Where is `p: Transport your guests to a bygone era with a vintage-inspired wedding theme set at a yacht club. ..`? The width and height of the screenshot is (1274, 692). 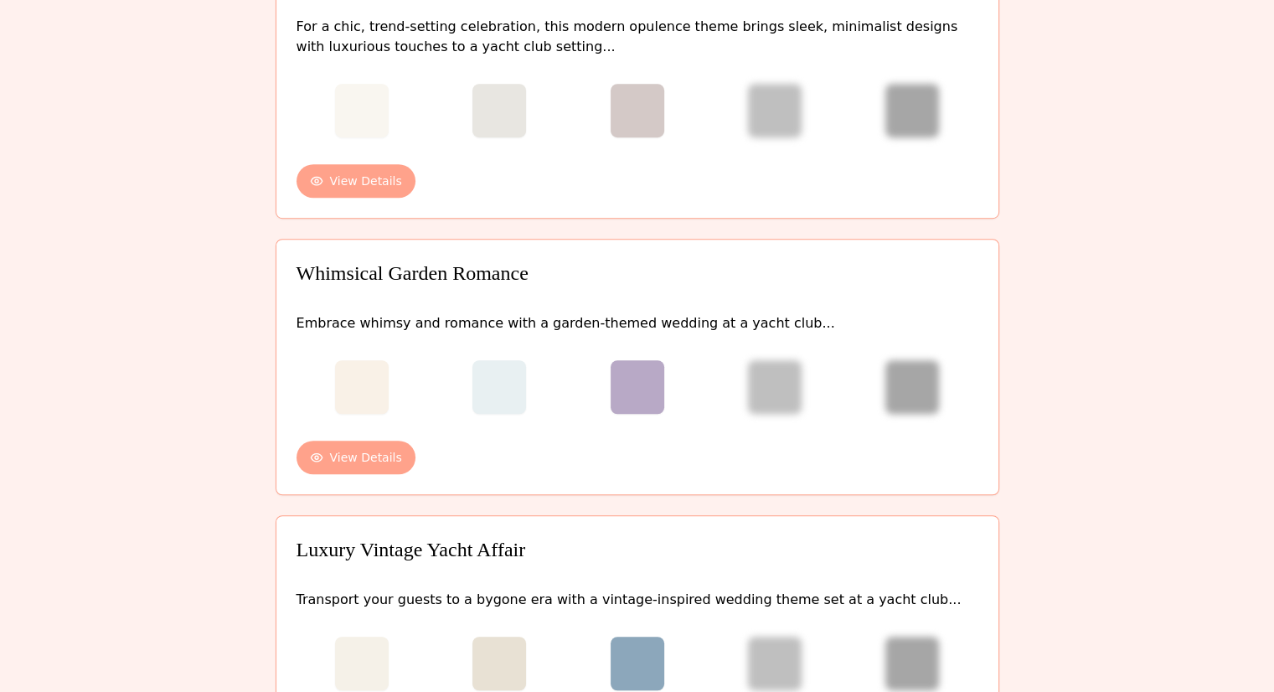 p: Transport your guests to a bygone era with a vintage-inspired wedding theme set at a yacht club. .. is located at coordinates (637, 600).